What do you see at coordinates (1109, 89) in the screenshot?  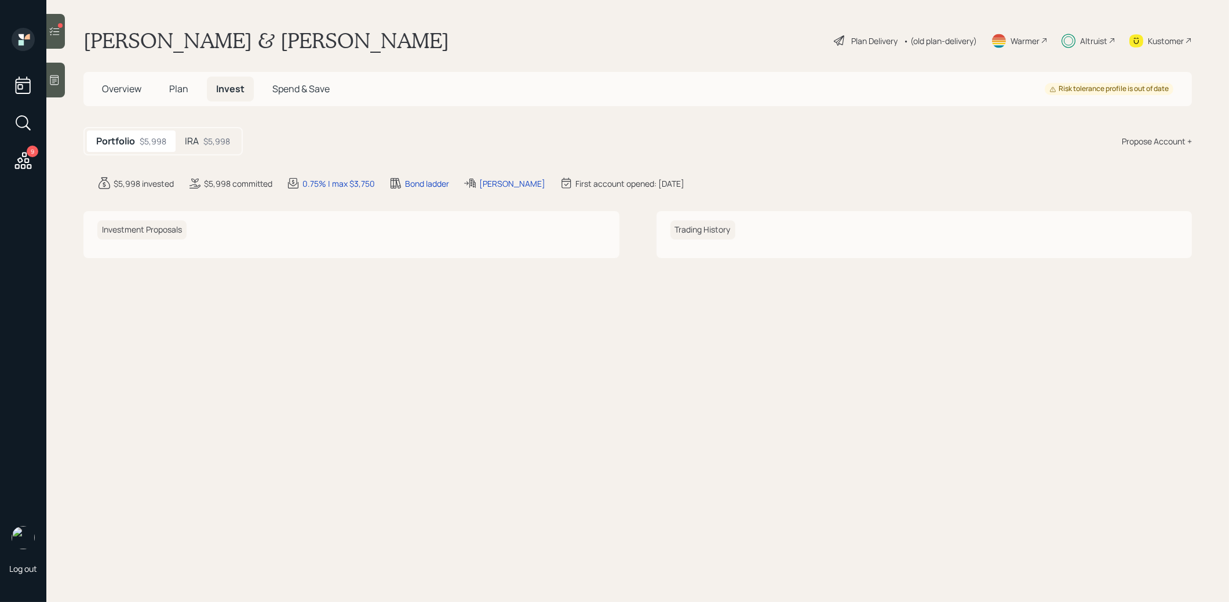 I see `div: Risk tolerance profile is out of date` at bounding box center [1109, 89].